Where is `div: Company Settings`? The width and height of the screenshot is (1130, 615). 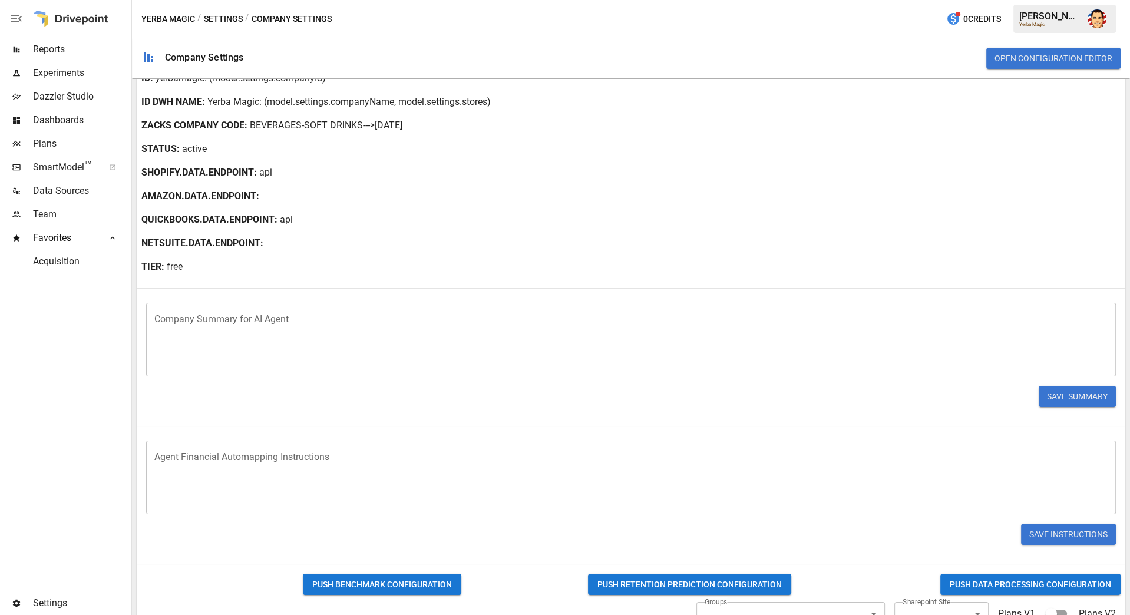 div: Company Settings is located at coordinates (204, 57).